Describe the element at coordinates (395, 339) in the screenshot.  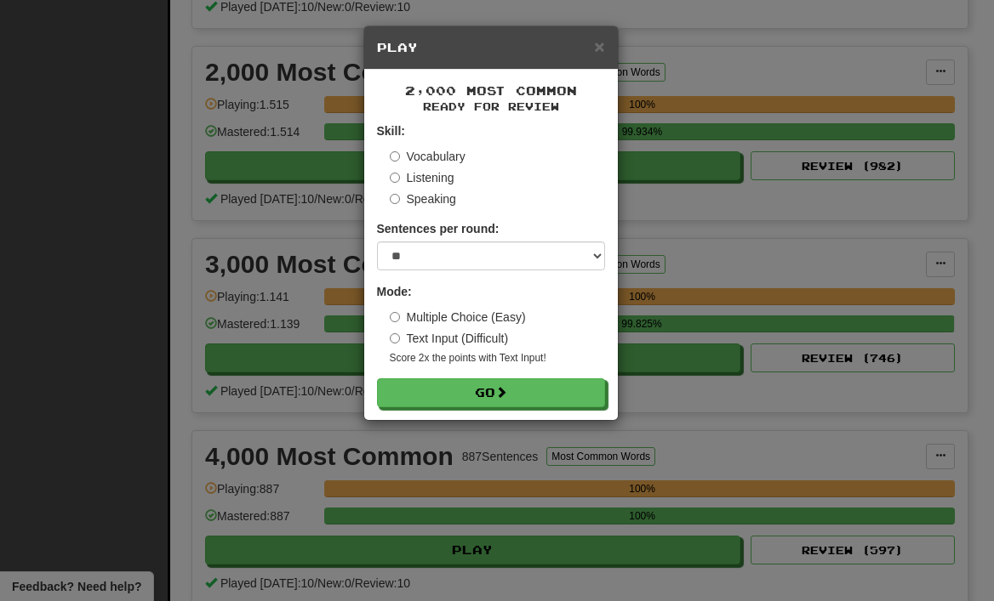
I see `input: Text Input (Difficult)` at that location.